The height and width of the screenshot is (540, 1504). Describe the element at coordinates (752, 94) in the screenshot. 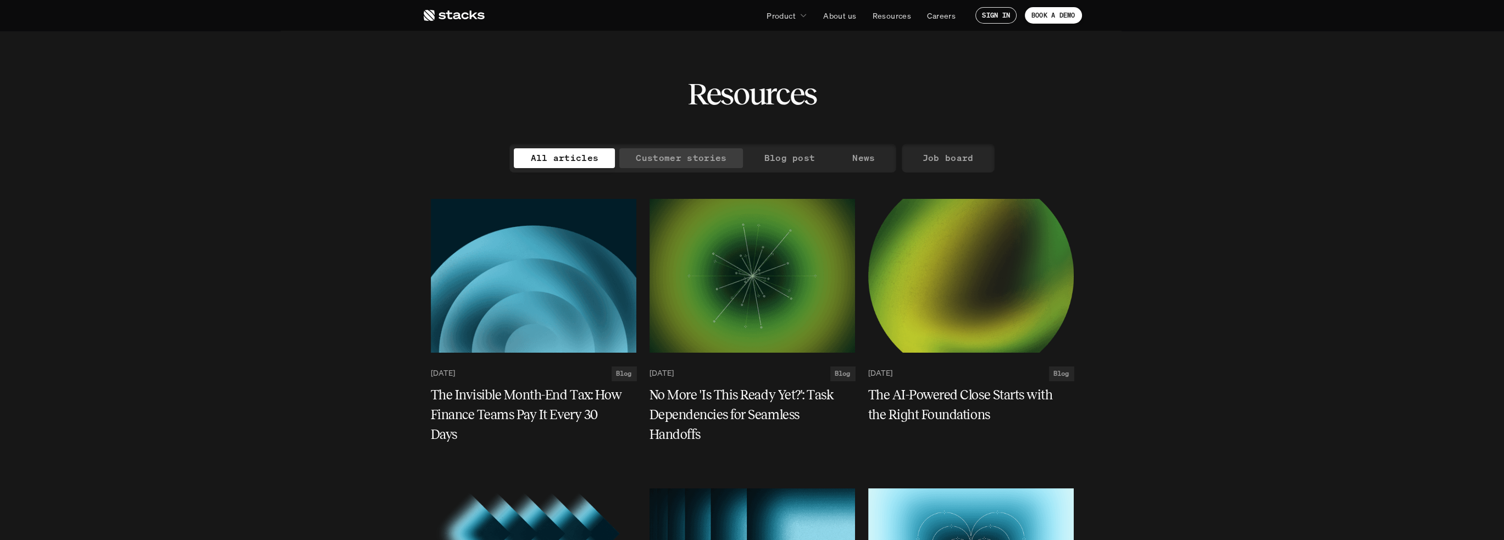

I see `h2: Resources` at that location.